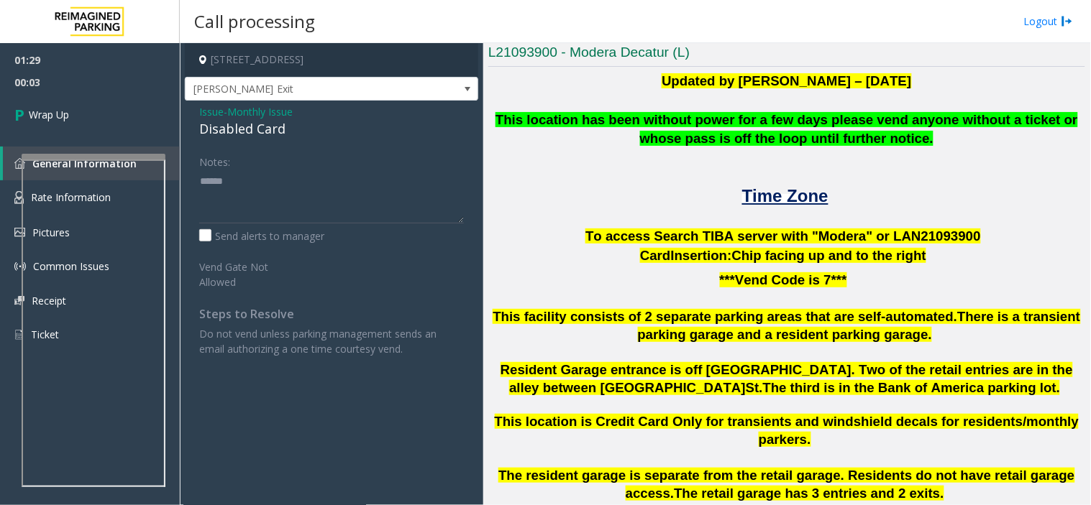 This screenshot has width=1091, height=505. What do you see at coordinates (912, 387) in the screenshot?
I see `span: The third is in the Bank of America parking lot.` at bounding box center [912, 387].